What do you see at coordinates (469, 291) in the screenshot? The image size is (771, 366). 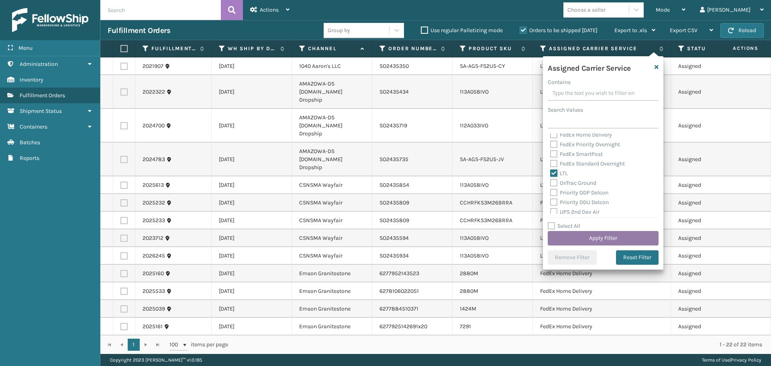 I see `a: 2880M` at bounding box center [469, 291].